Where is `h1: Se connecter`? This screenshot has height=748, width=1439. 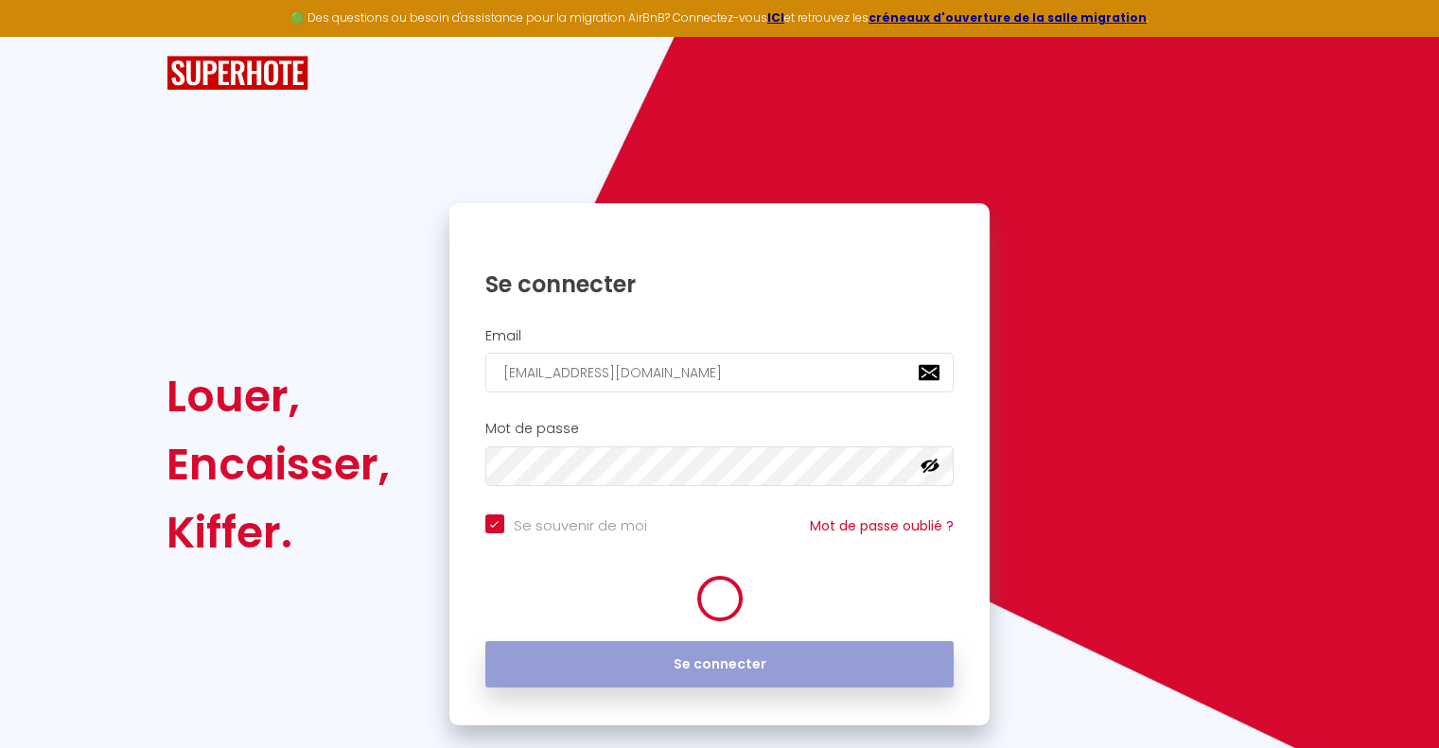 h1: Se connecter is located at coordinates (720, 284).